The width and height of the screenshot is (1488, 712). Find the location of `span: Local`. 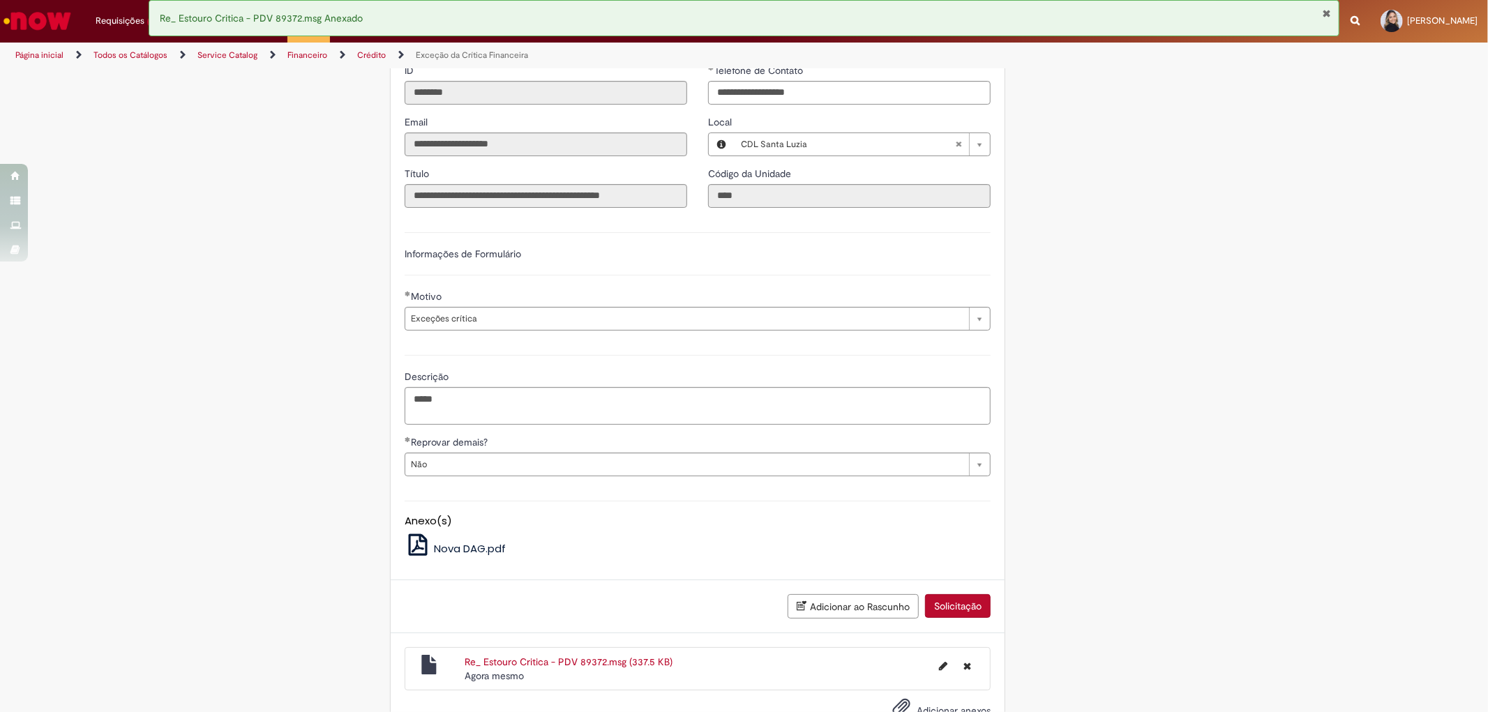

span: Local is located at coordinates (721, 122).